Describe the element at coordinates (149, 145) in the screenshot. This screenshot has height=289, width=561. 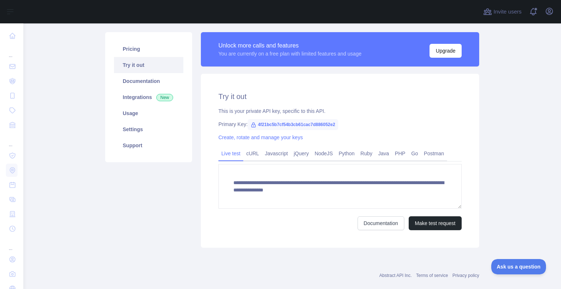
I see `a: Support` at that location.